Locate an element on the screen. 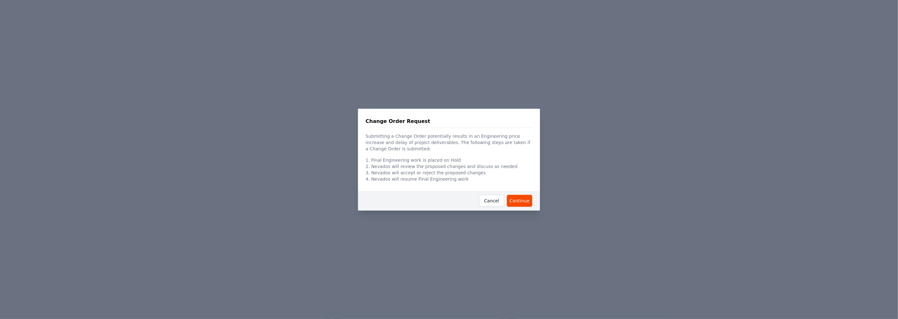  p: Submitting a Change Order potentially results in an Engineering price increase and delay of proje... is located at coordinates (449, 143).